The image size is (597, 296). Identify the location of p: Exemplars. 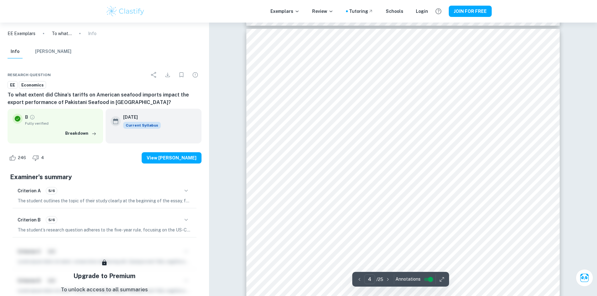
(285, 11).